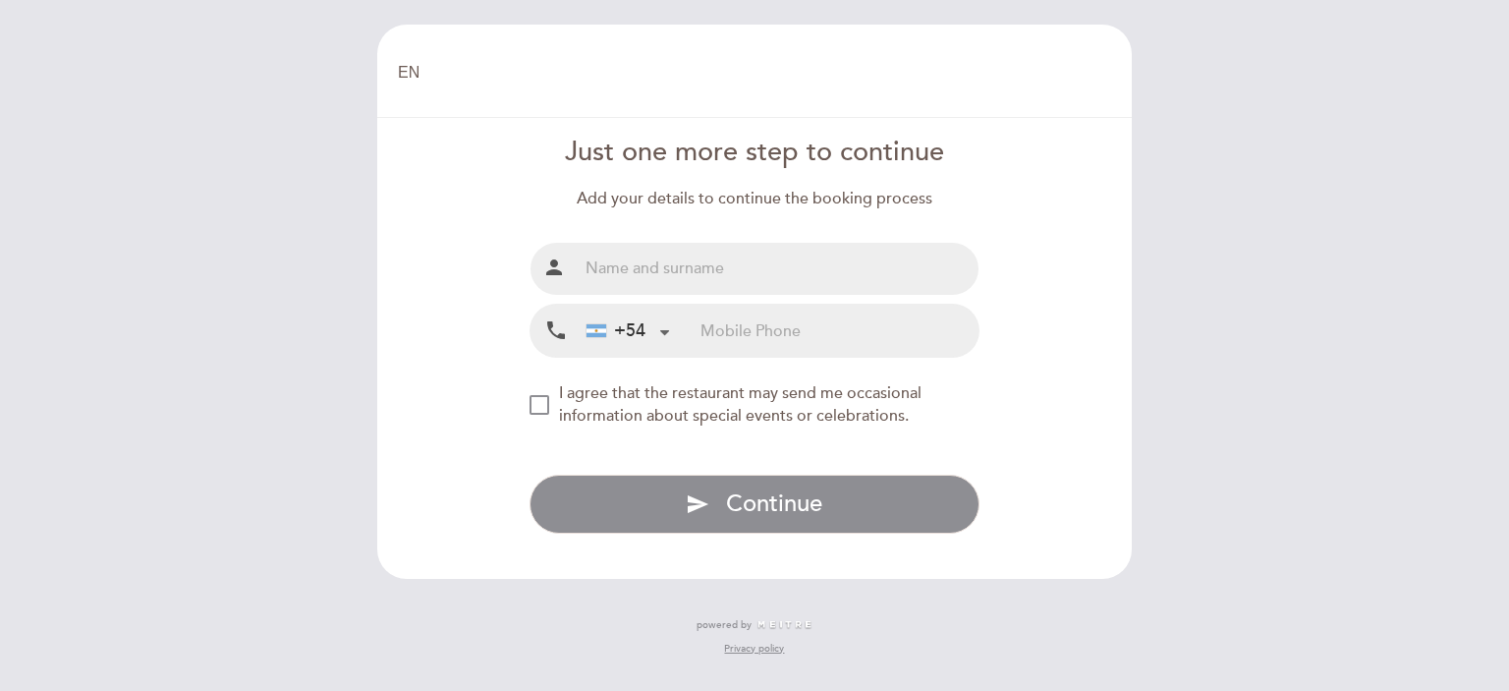  Describe the element at coordinates (556, 330) in the screenshot. I see `i: local_phone` at that location.